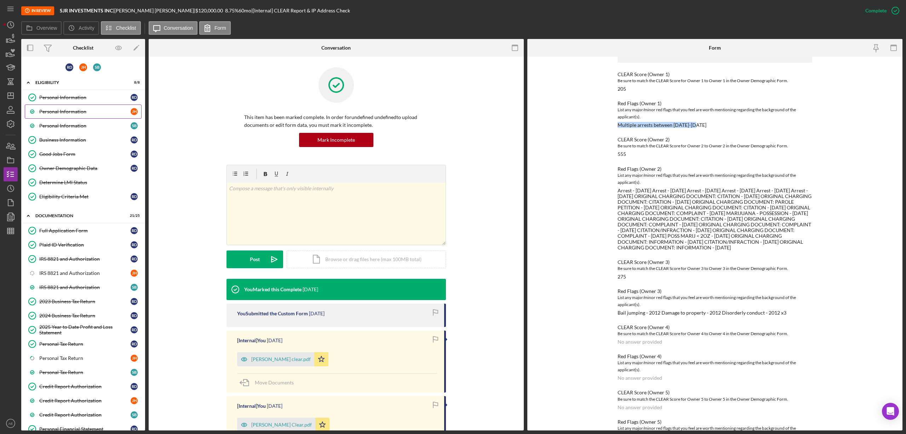 This screenshot has width=906, height=434. Describe the element at coordinates (83, 230) in the screenshot. I see `a: Full Application FormRD` at that location.